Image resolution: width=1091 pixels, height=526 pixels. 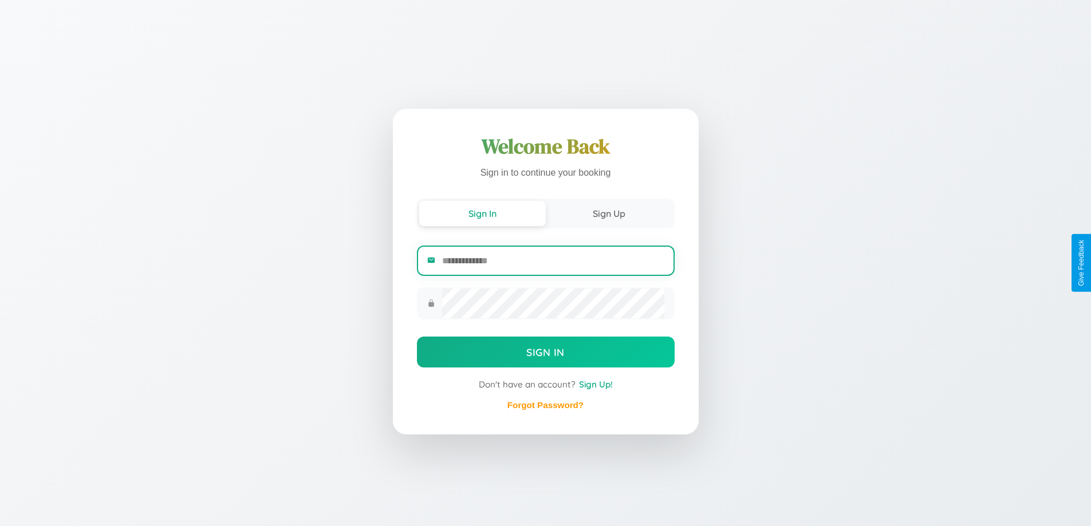 What do you see at coordinates (545, 405) in the screenshot?
I see `a: Forgot Password?` at bounding box center [545, 405].